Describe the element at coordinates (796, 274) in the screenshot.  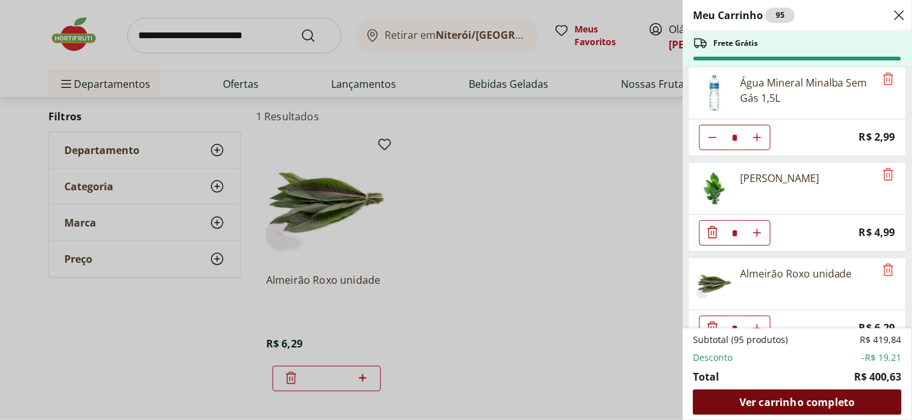
I see `div: Almeirão Roxo unidade` at that location.